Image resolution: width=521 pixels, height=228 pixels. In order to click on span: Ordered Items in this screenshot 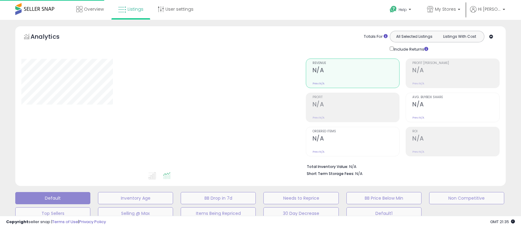, I will do `click(356, 132)`.